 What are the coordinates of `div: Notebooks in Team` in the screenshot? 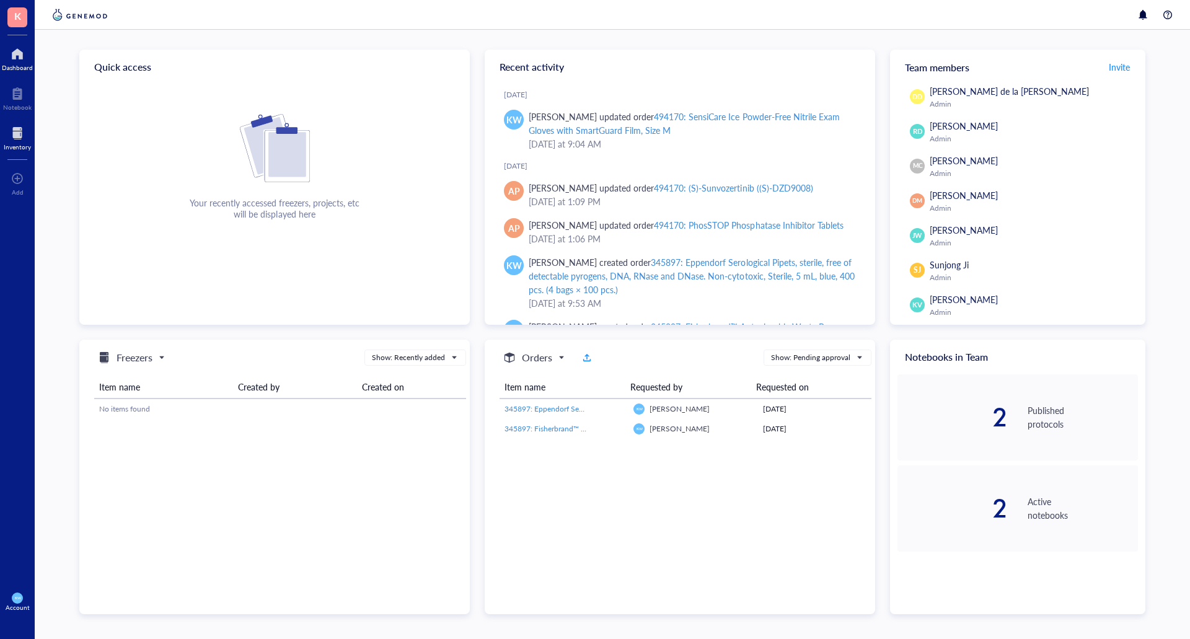 It's located at (1018, 357).